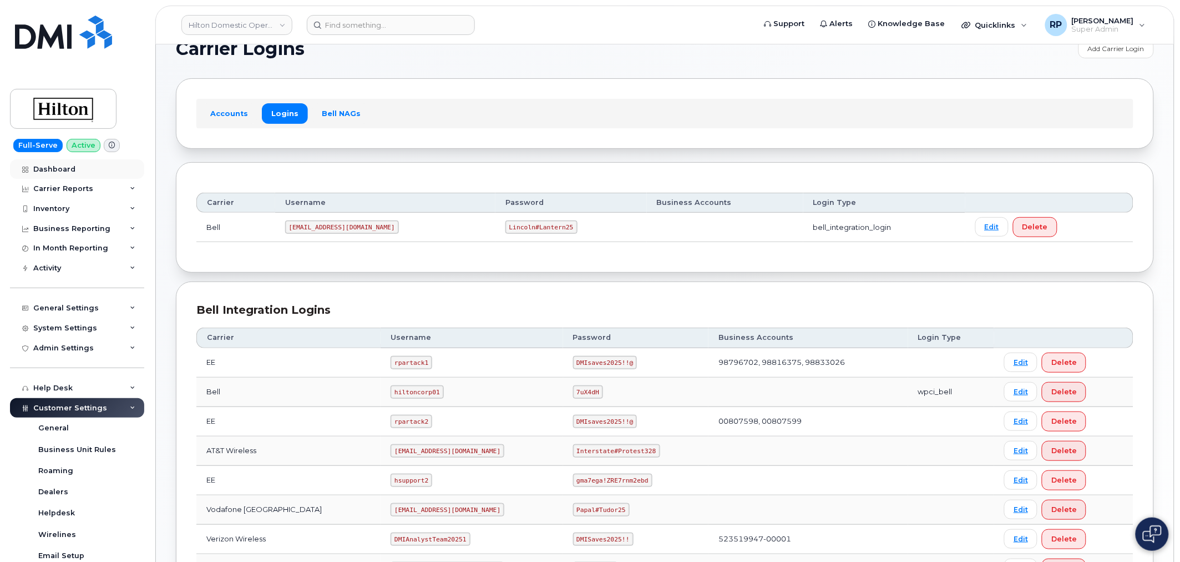 The height and width of the screenshot is (562, 1180). I want to click on td: Verizon Wireless, so click(289, 539).